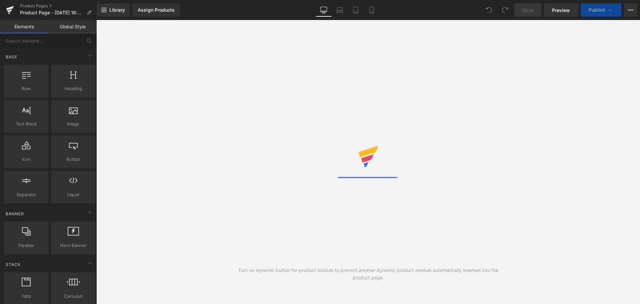 This screenshot has width=640, height=304. I want to click on span: Publish, so click(597, 10).